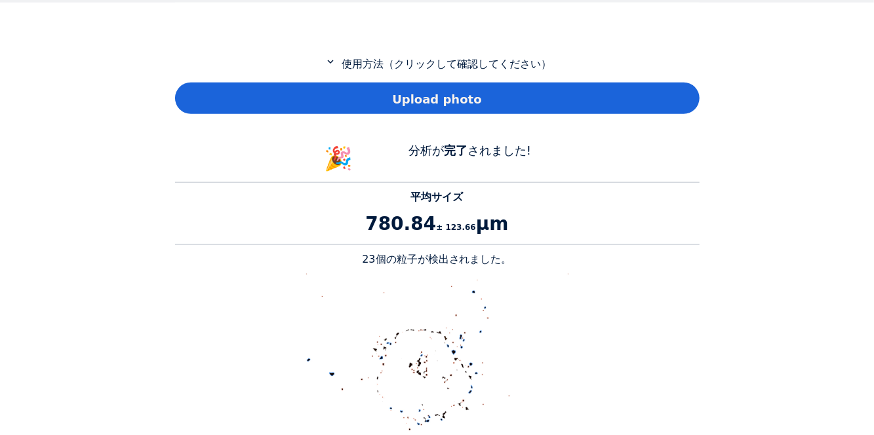  I want to click on p: 23個の粒子が検出されました。, so click(437, 260).